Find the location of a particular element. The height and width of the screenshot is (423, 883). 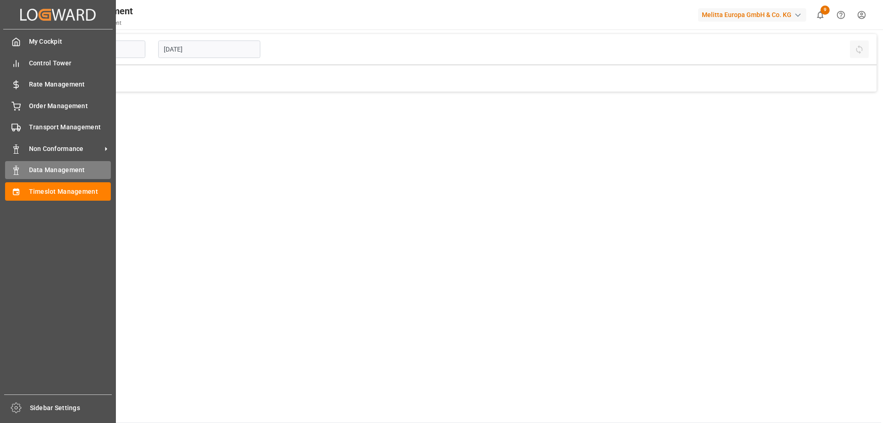

div: Melitta Europa GmbH & Co. KG is located at coordinates (752, 15).